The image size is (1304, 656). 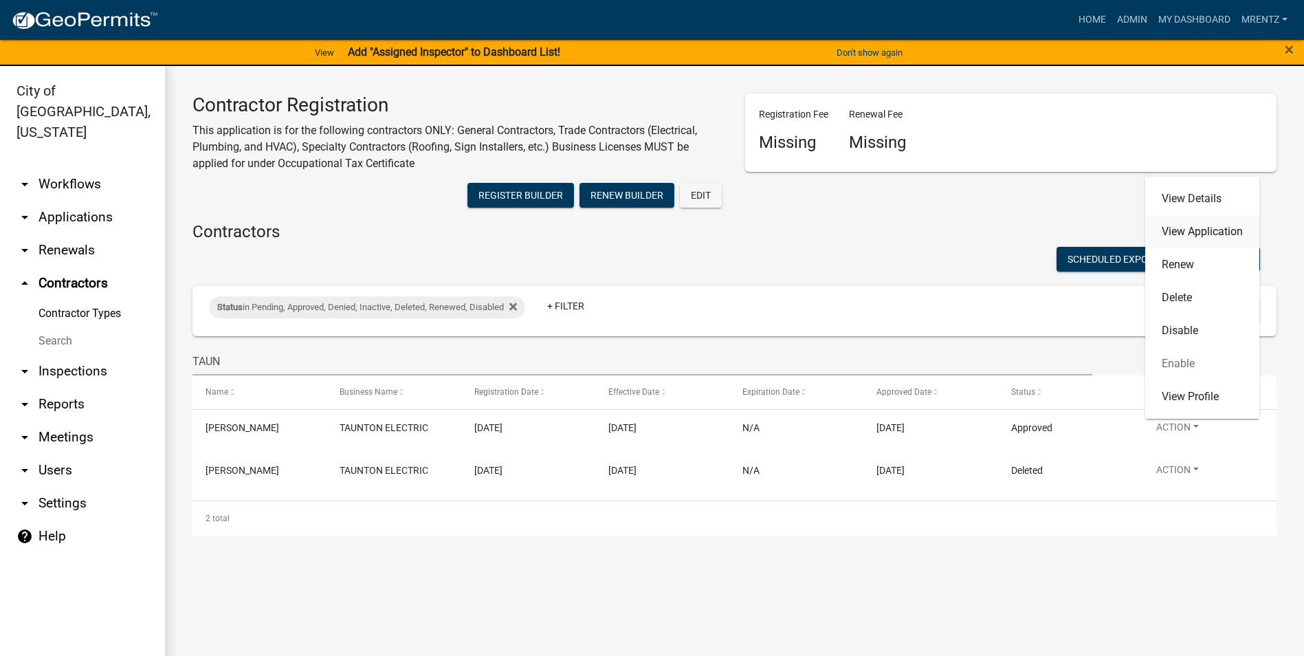 What do you see at coordinates (259, 392) in the screenshot?
I see `datatable-header-cell: Name` at bounding box center [259, 392].